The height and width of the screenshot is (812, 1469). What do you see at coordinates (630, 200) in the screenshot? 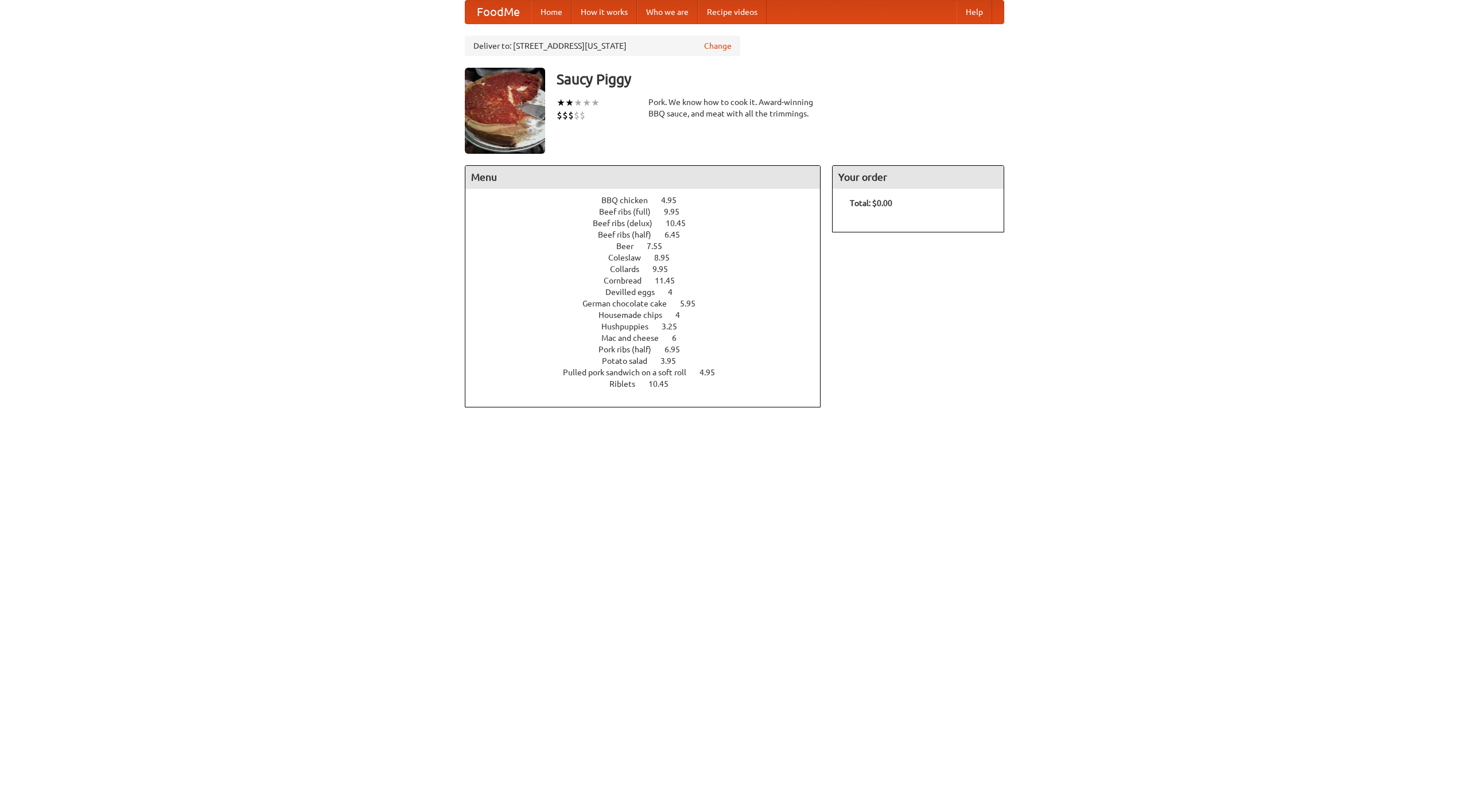
I see `span: BBQ chicken` at bounding box center [630, 200].